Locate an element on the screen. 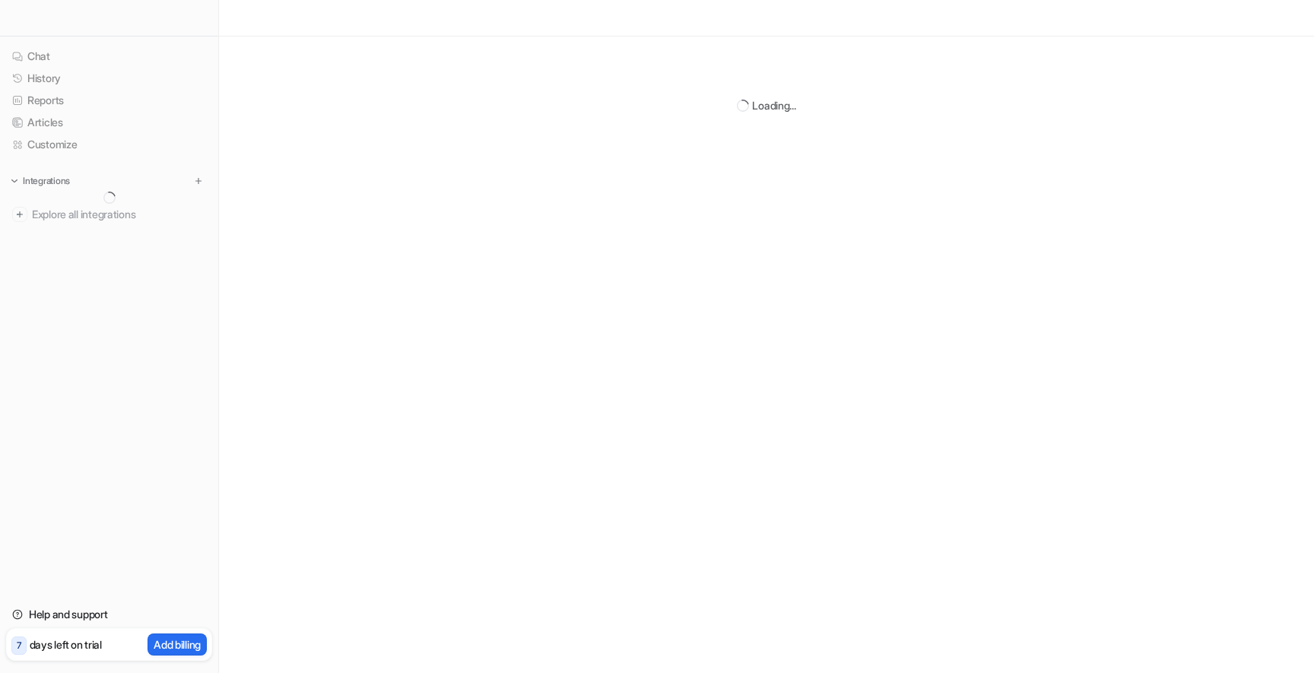  a: History is located at coordinates (109, 78).